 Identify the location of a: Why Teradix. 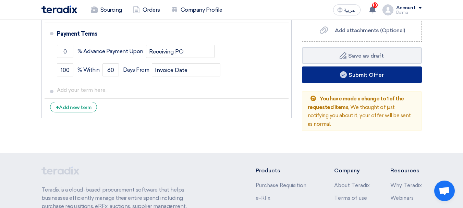
(406, 185).